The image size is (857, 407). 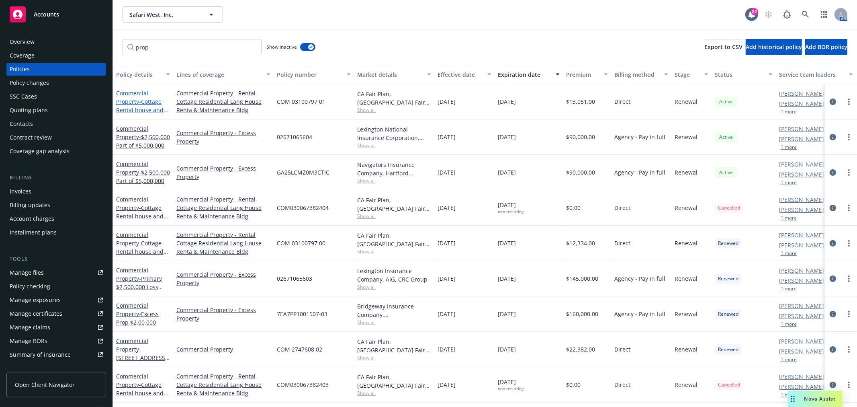 I want to click on button: Safari West, Inc., so click(x=173, y=14).